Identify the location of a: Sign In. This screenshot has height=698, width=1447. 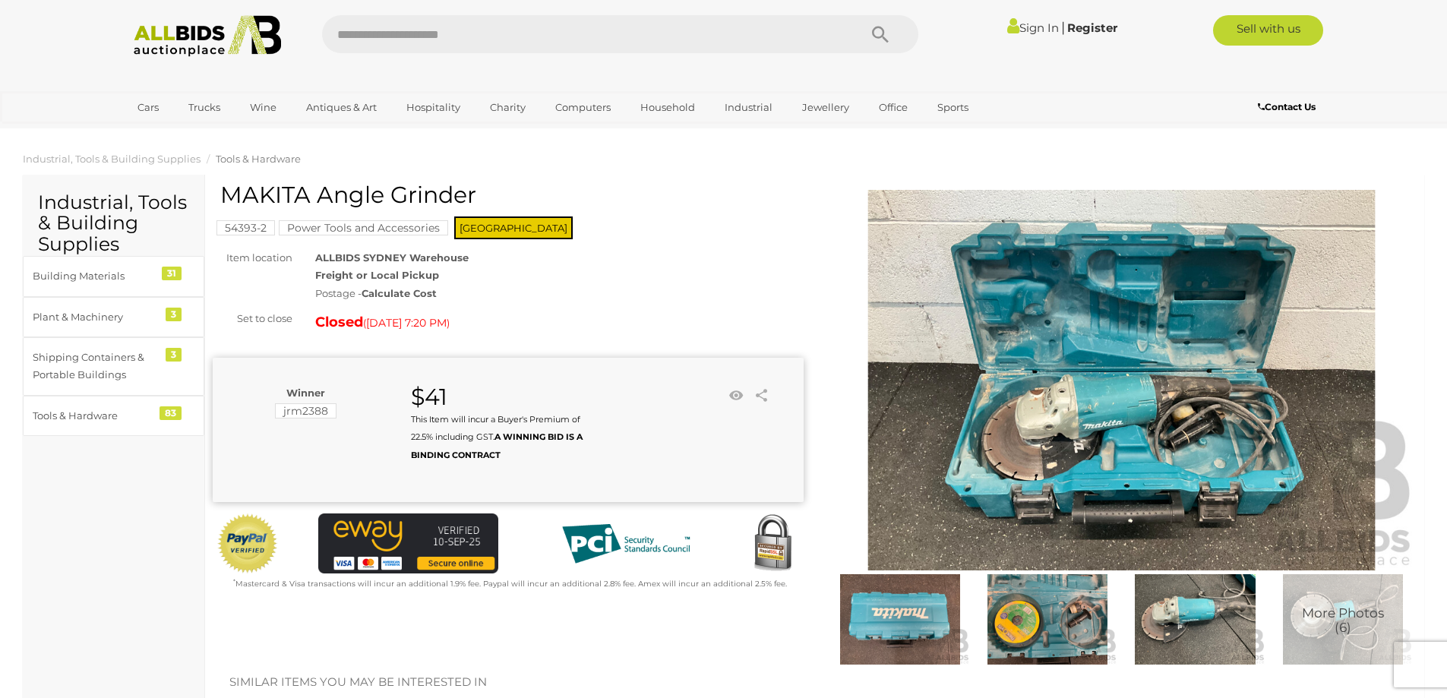
(1033, 27).